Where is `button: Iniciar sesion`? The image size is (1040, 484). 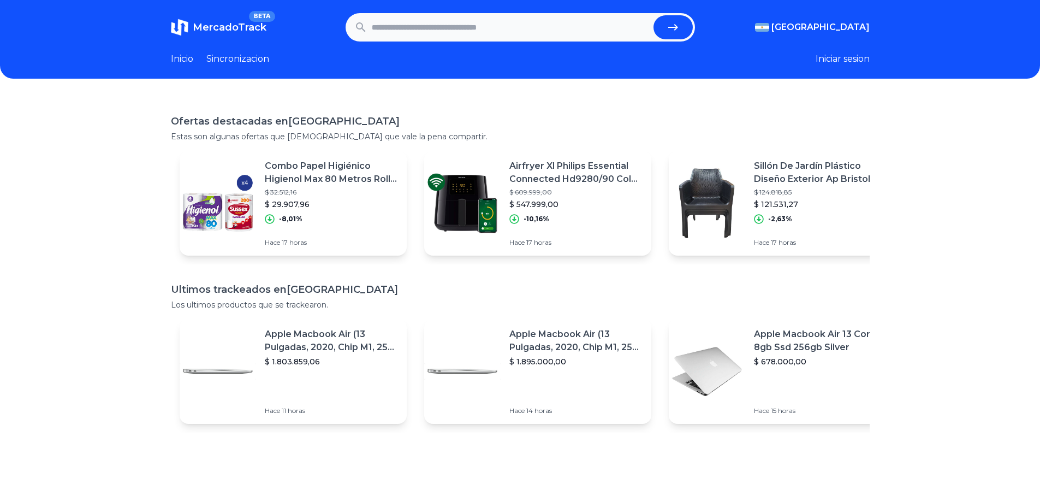
button: Iniciar sesion is located at coordinates (843, 59).